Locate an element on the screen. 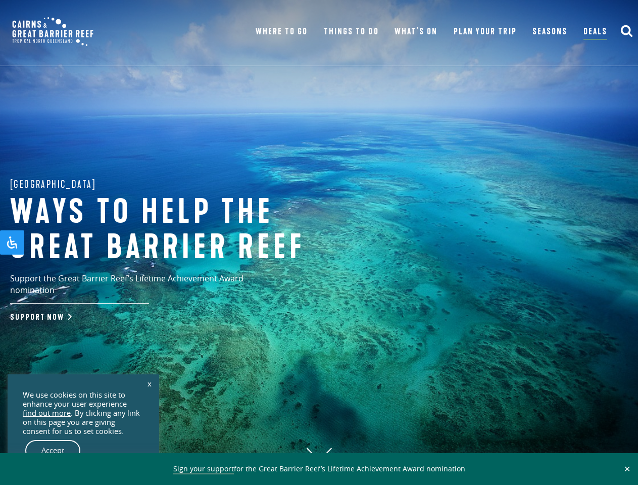 The width and height of the screenshot is (638, 485). a: Accept is located at coordinates (53, 451).